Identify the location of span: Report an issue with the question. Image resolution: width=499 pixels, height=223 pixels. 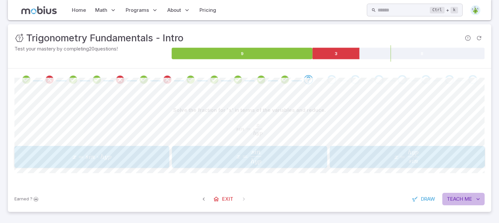
(468, 38).